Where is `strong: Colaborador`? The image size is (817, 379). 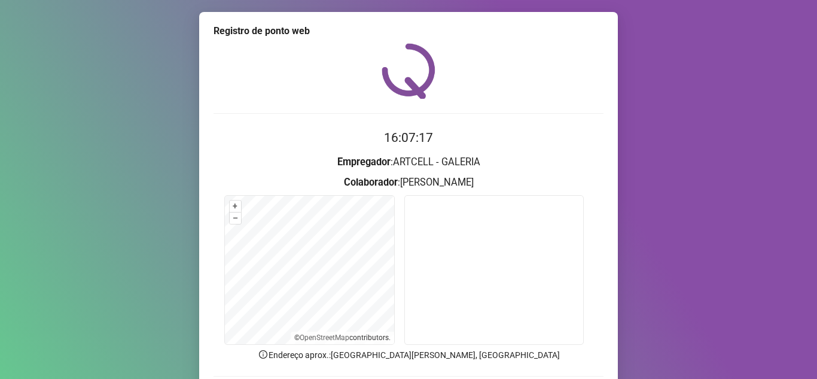
strong: Colaborador is located at coordinates (371, 182).